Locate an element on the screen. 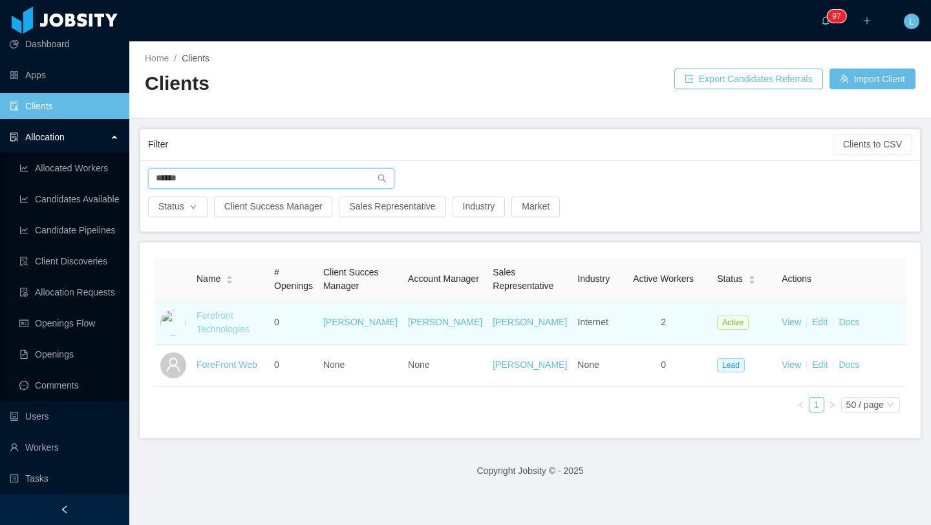  span: # Openings is located at coordinates (294, 279).